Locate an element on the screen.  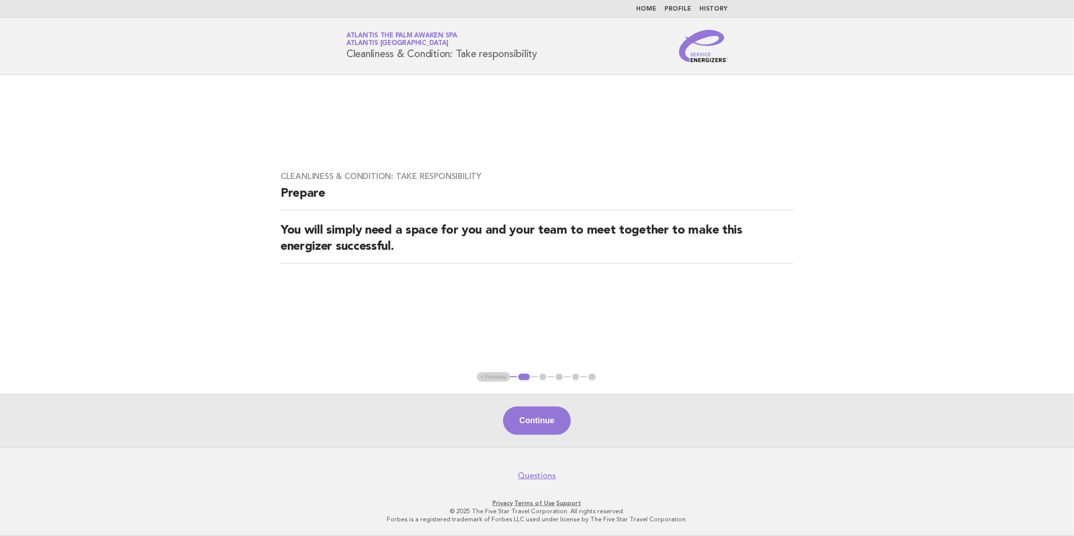
a: Privacy is located at coordinates (503, 503).